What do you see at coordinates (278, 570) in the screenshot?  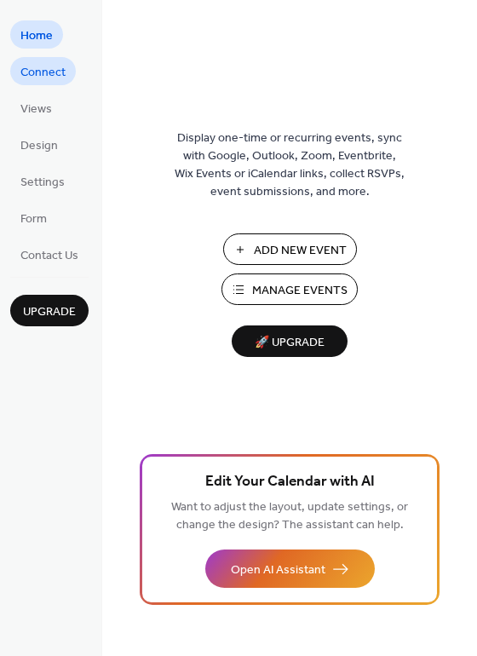 I see `span: Open AI Assistant` at bounding box center [278, 570].